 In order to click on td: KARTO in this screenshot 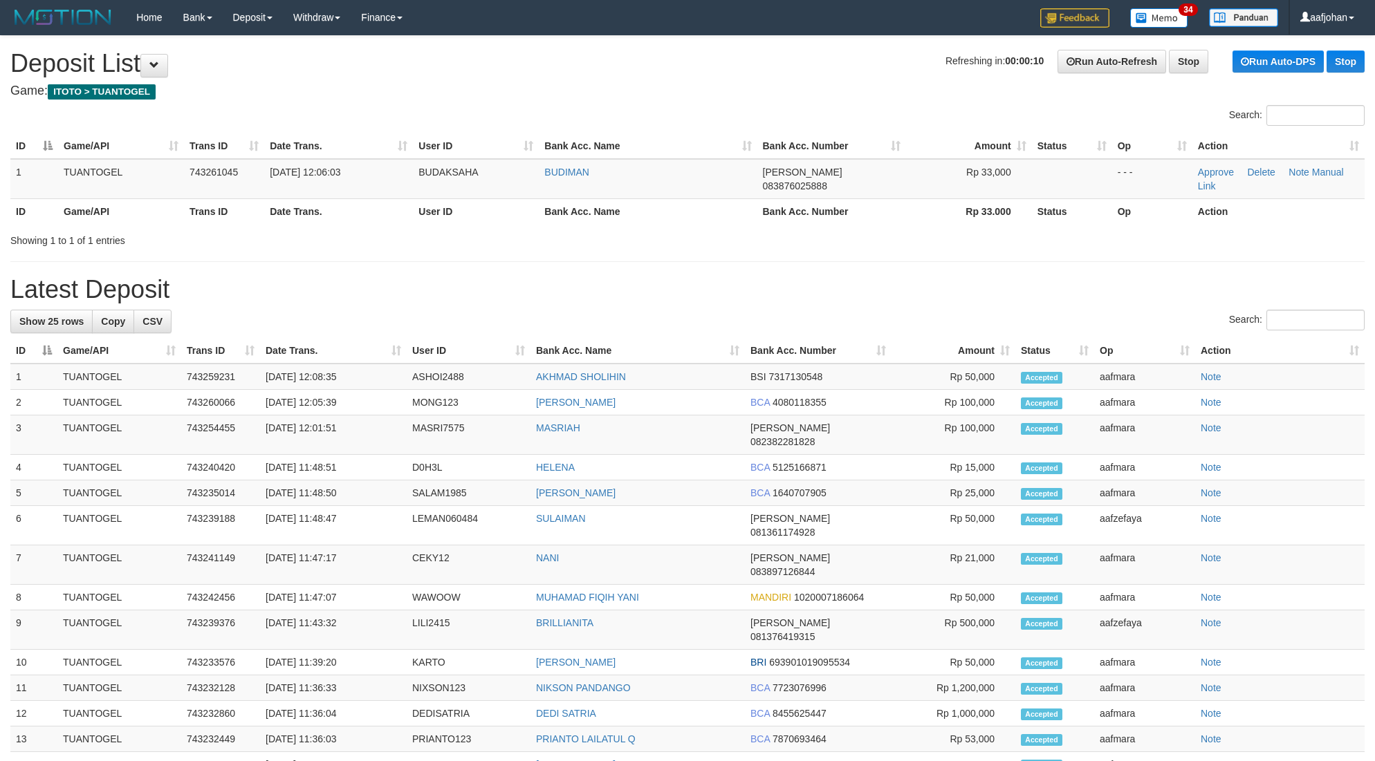, I will do `click(468, 662)`.